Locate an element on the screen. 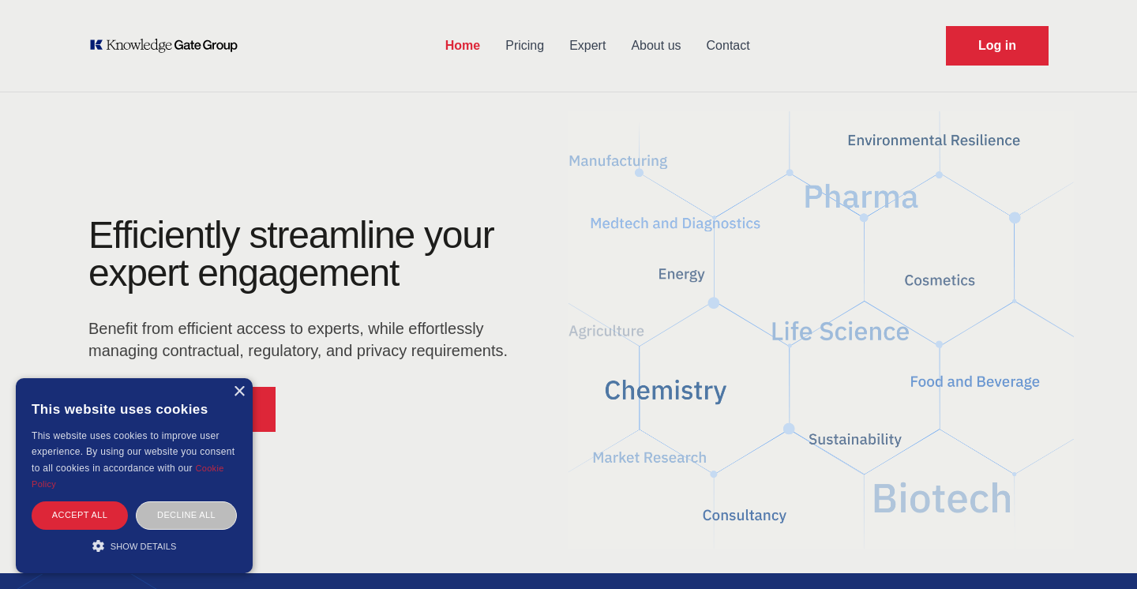 This screenshot has height=589, width=1137. div: This website uses cookies is located at coordinates (134, 409).